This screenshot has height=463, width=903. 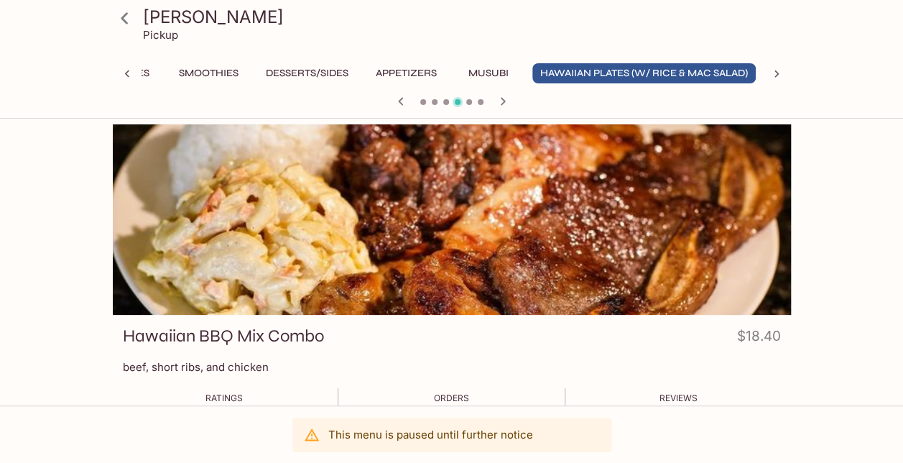 What do you see at coordinates (160, 34) in the screenshot?
I see `p: Pickup` at bounding box center [160, 34].